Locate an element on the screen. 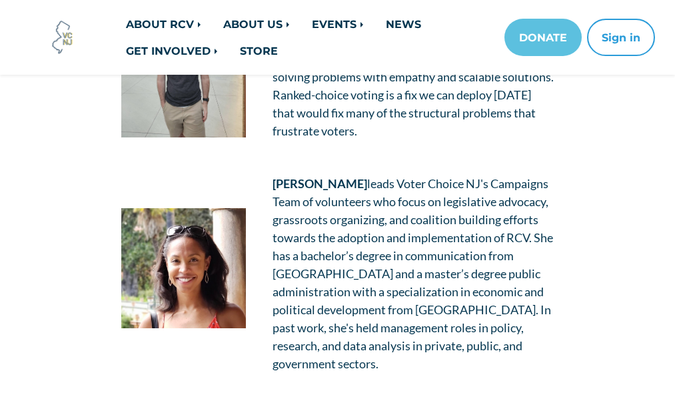  a: GET INVOLVED is located at coordinates (172, 51).